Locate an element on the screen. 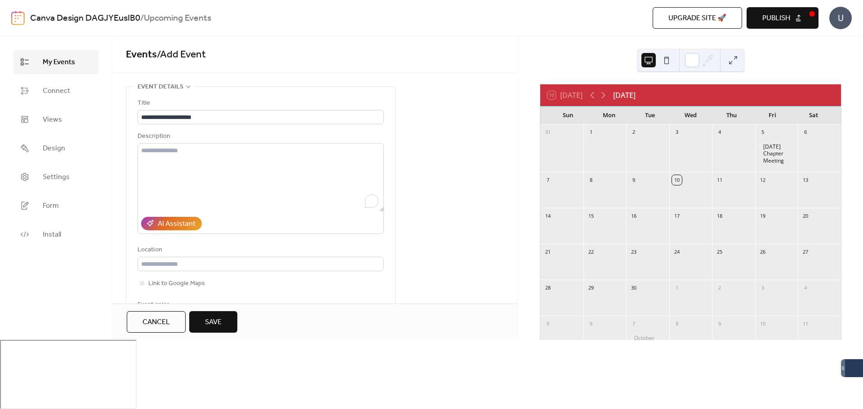 The height and width of the screenshot is (409, 863). span: Design is located at coordinates (54, 149).